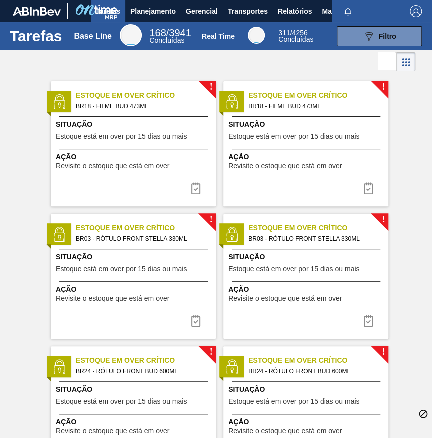 This screenshot has height=438, width=432. I want to click on span: 168, so click(157, 33).